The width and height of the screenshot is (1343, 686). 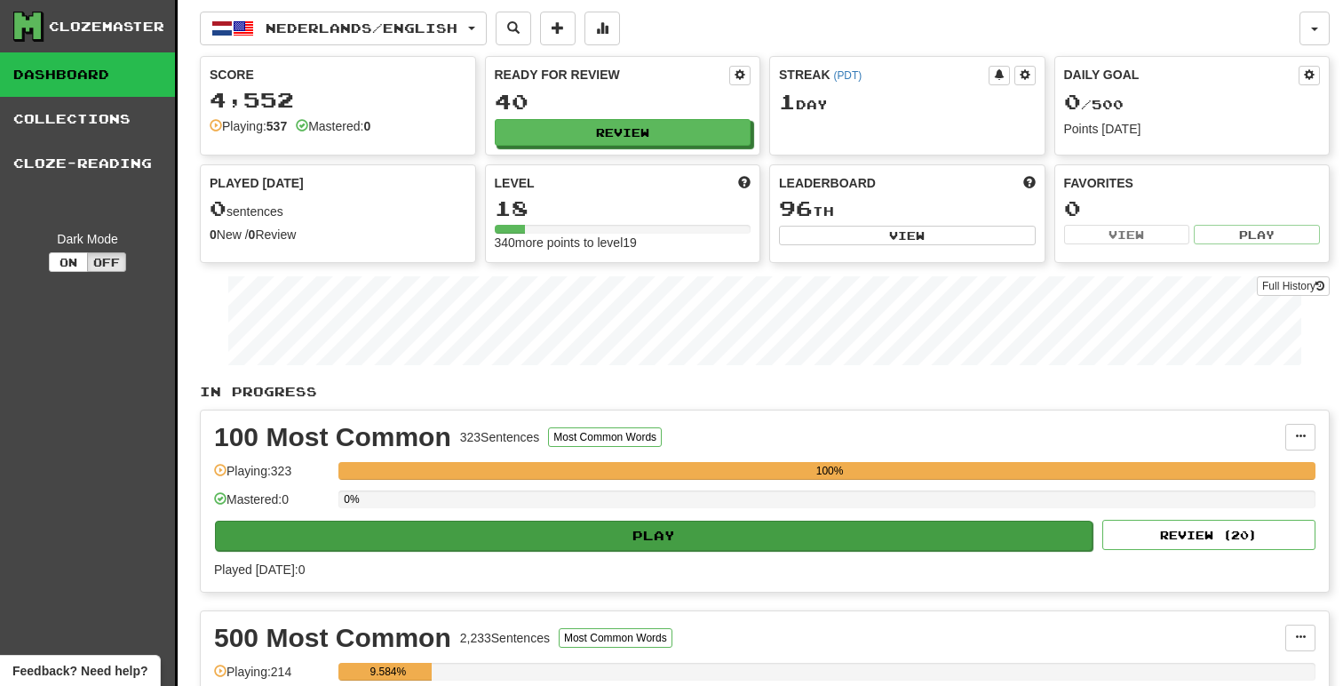 What do you see at coordinates (907, 102) in the screenshot?
I see `div: Day` at bounding box center [907, 102].